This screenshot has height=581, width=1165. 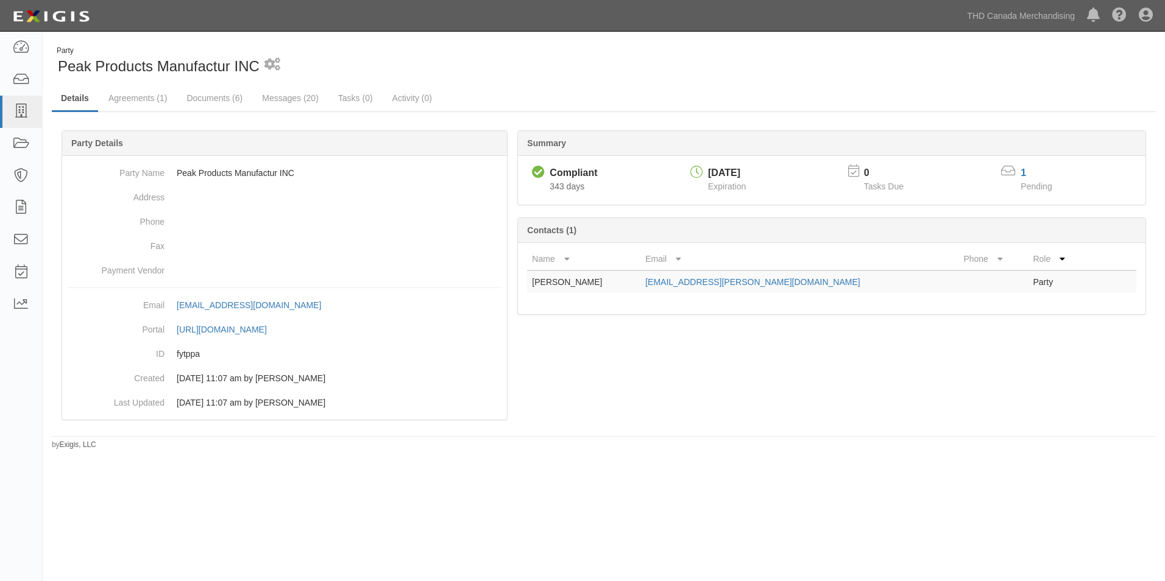 What do you see at coordinates (116, 327) in the screenshot?
I see `dt: Portal` at bounding box center [116, 327].